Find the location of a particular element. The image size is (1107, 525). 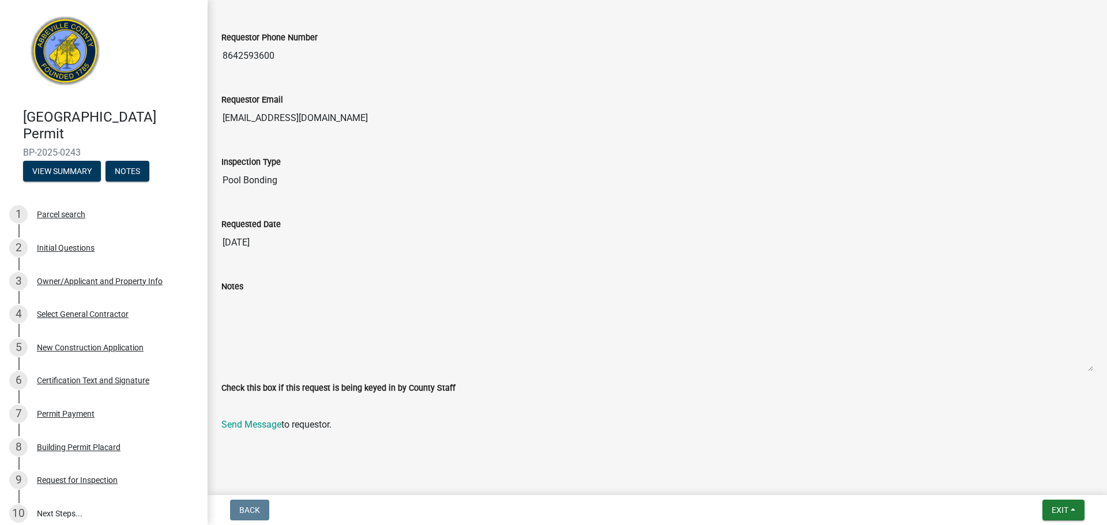

div: 1 is located at coordinates (18, 214).